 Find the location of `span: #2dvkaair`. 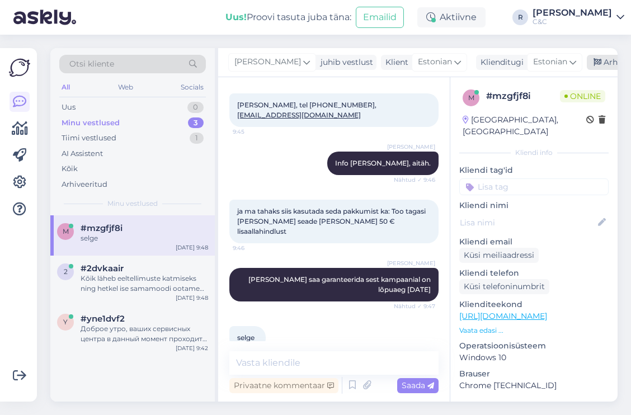

span: #2dvkaair is located at coordinates (102, 268).